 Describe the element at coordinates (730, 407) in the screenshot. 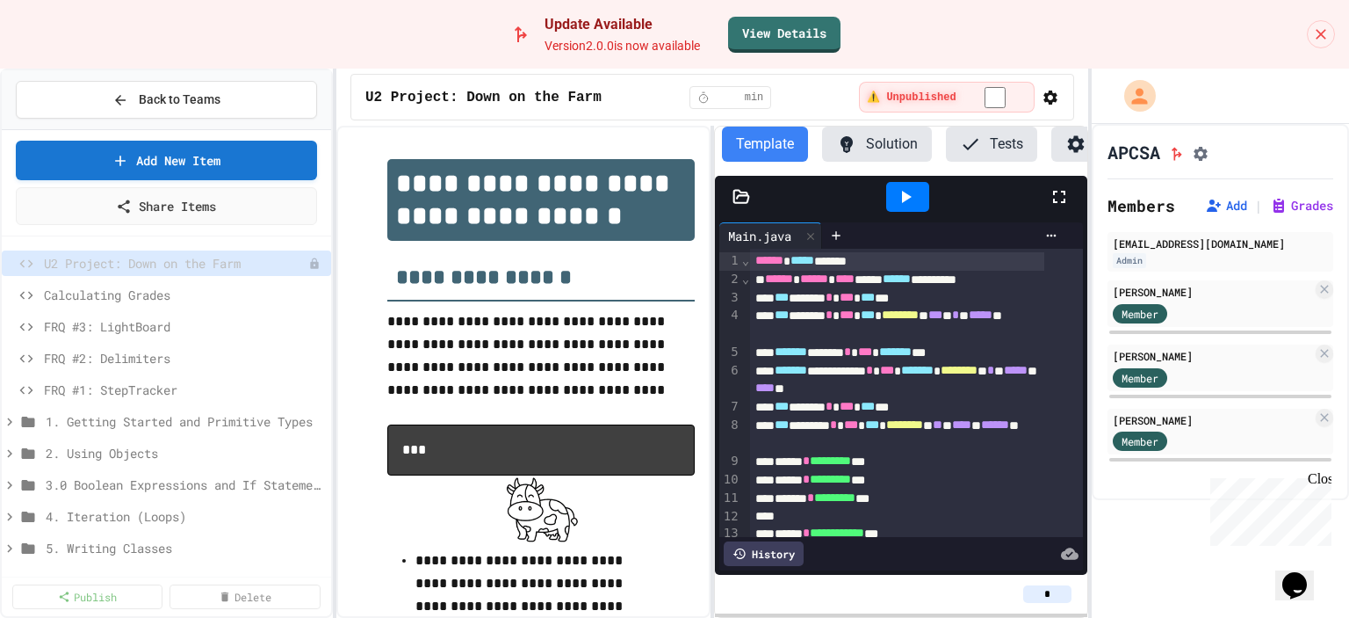

I see `div: 7` at that location.